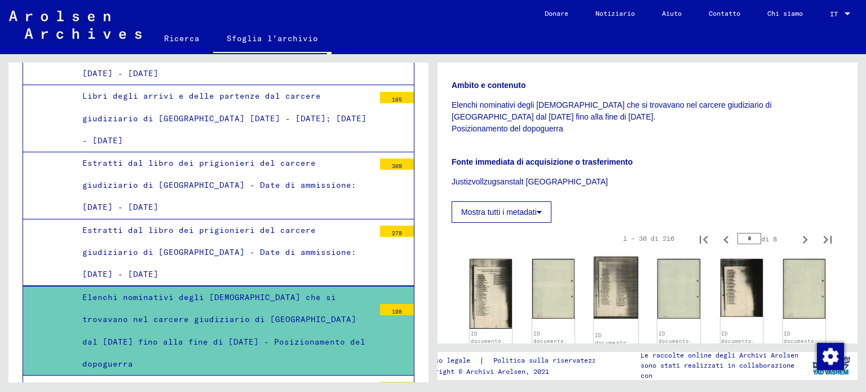 The width and height of the screenshot is (866, 392). I want to click on font: sono stati realizzati in collaborazione con, so click(717, 370).